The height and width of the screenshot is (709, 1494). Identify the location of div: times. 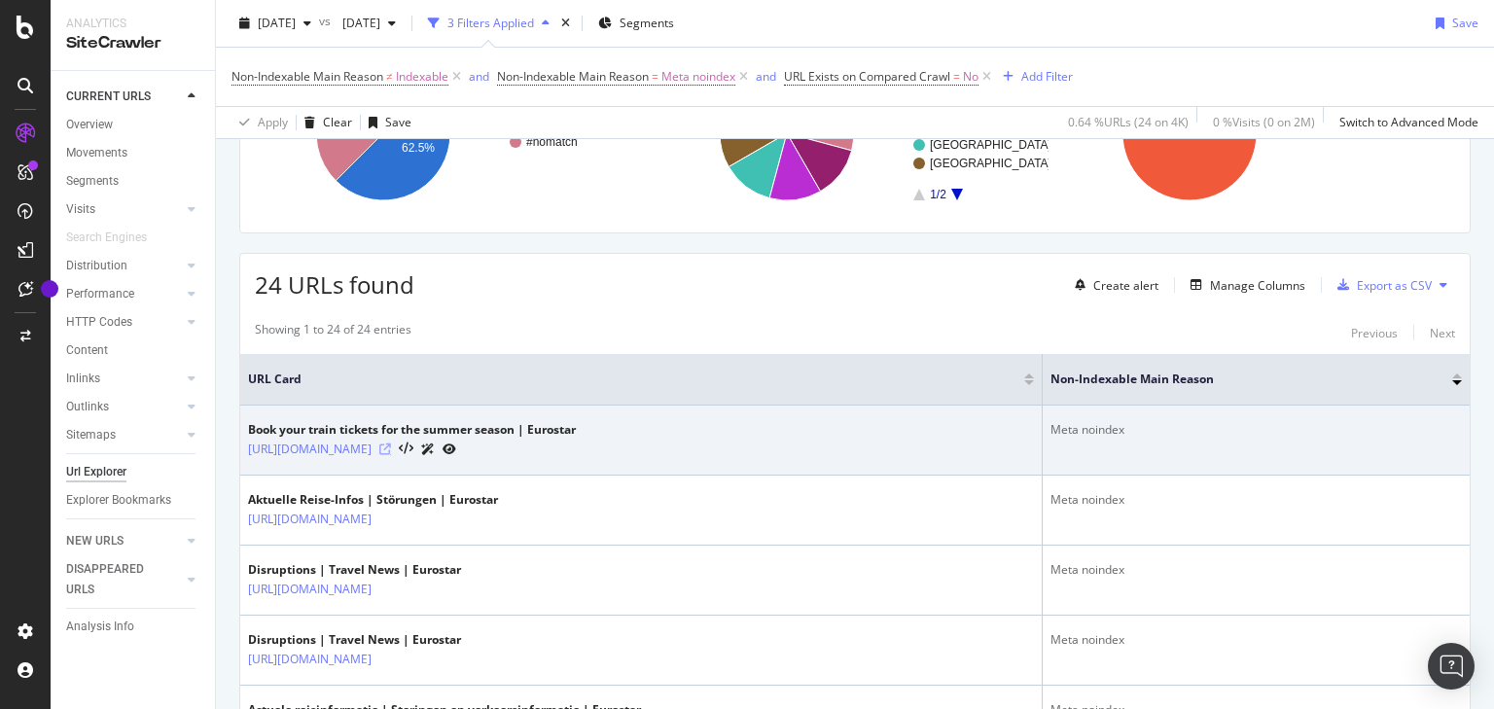
(565, 23).